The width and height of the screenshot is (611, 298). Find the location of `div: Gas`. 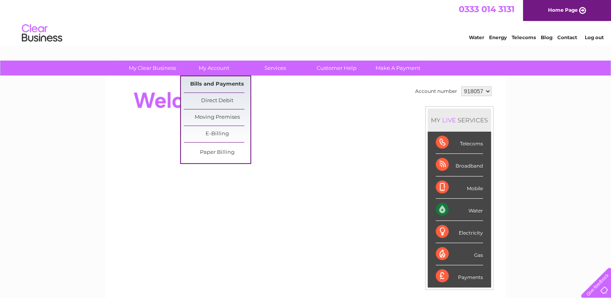

div: Gas is located at coordinates (459, 254).